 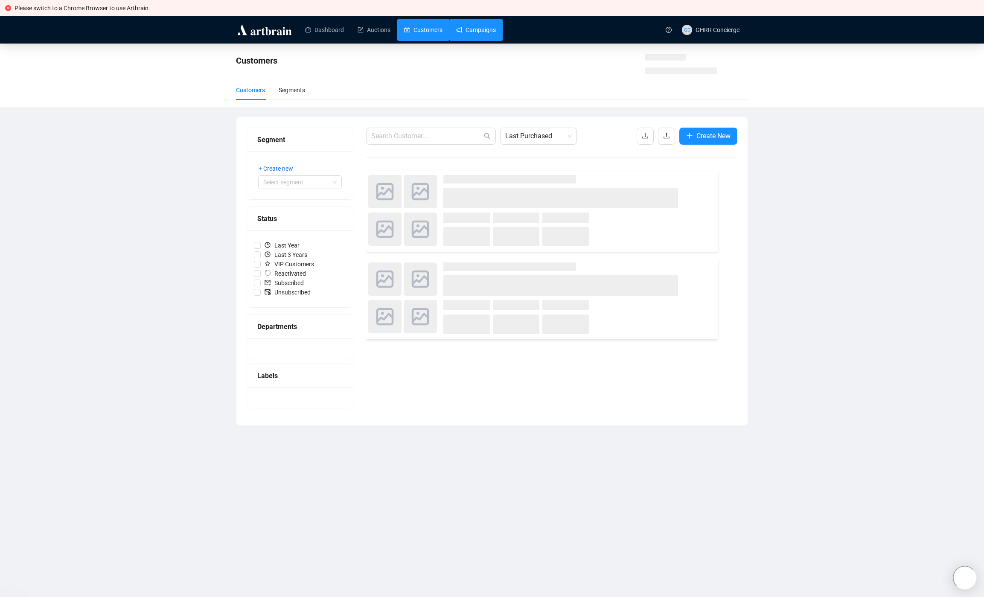 I want to click on span: Last 3 Years, so click(x=286, y=255).